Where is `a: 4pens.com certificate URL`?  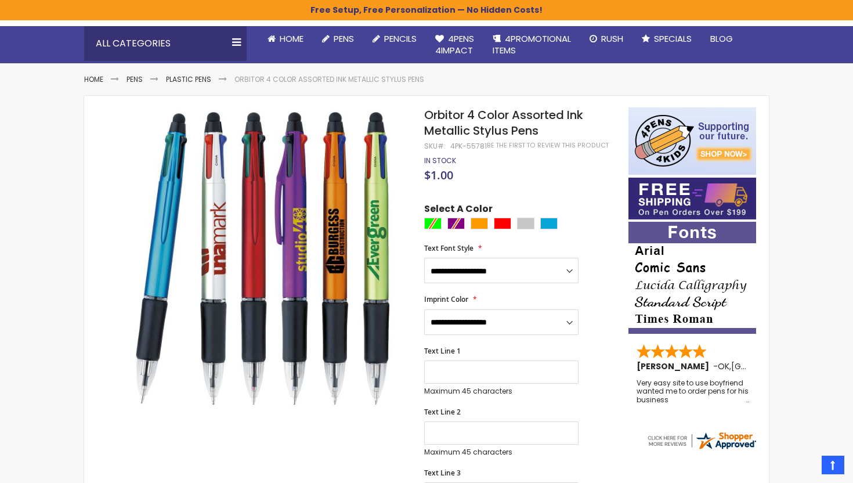 a: 4pens.com certificate URL is located at coordinates (702, 448).